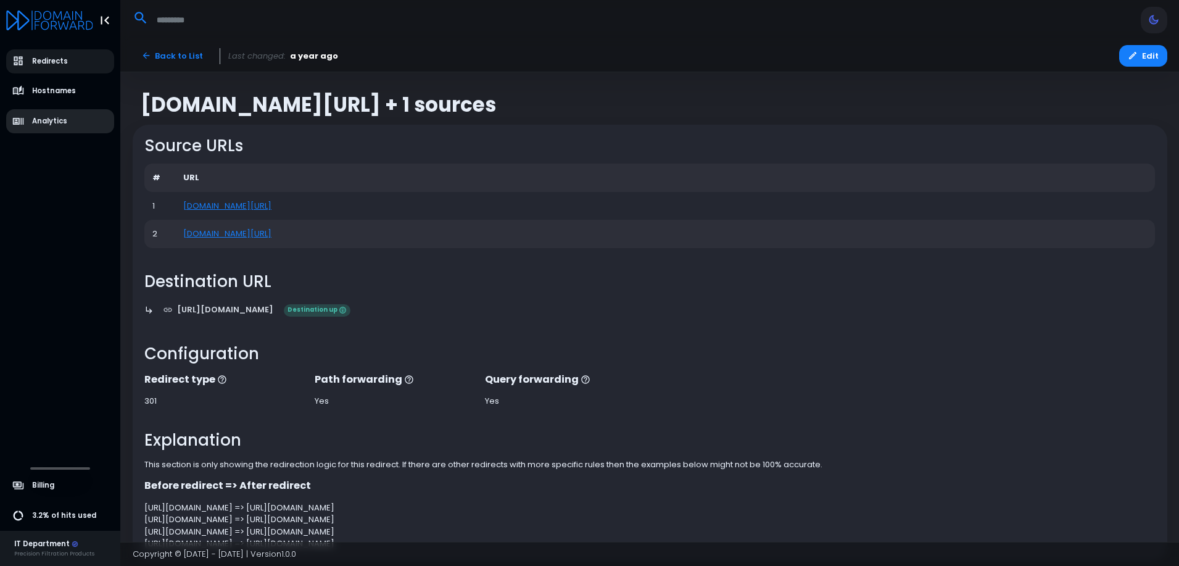 The height and width of the screenshot is (566, 1179). I want to click on div: Keywords by Traffic, so click(172, 76).